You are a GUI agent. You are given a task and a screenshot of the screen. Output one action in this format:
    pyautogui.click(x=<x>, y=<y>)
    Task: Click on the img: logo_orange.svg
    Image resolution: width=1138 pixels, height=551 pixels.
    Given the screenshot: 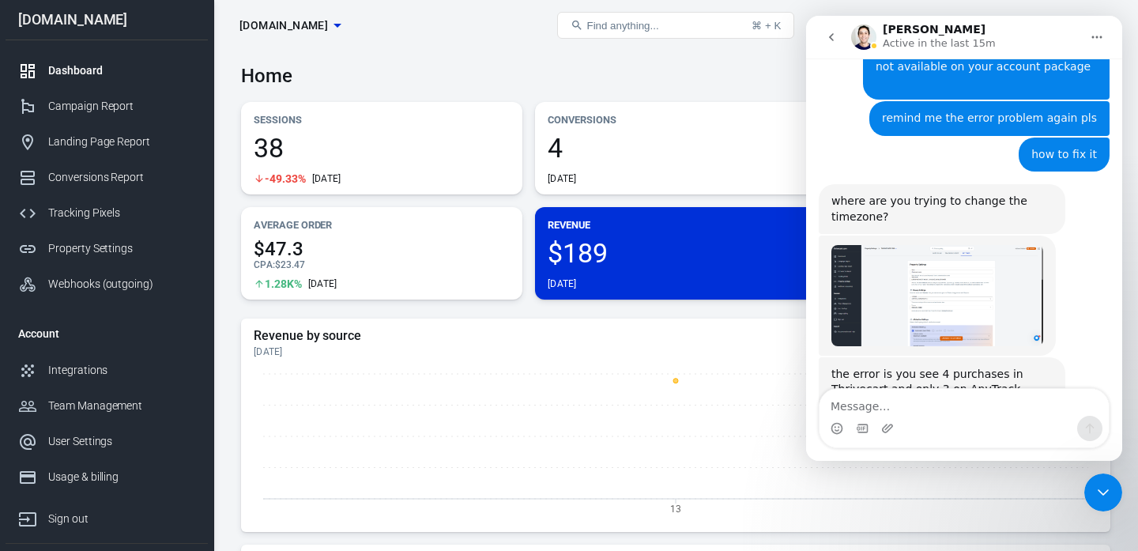 What is the action you would take?
    pyautogui.click(x=32, y=32)
    